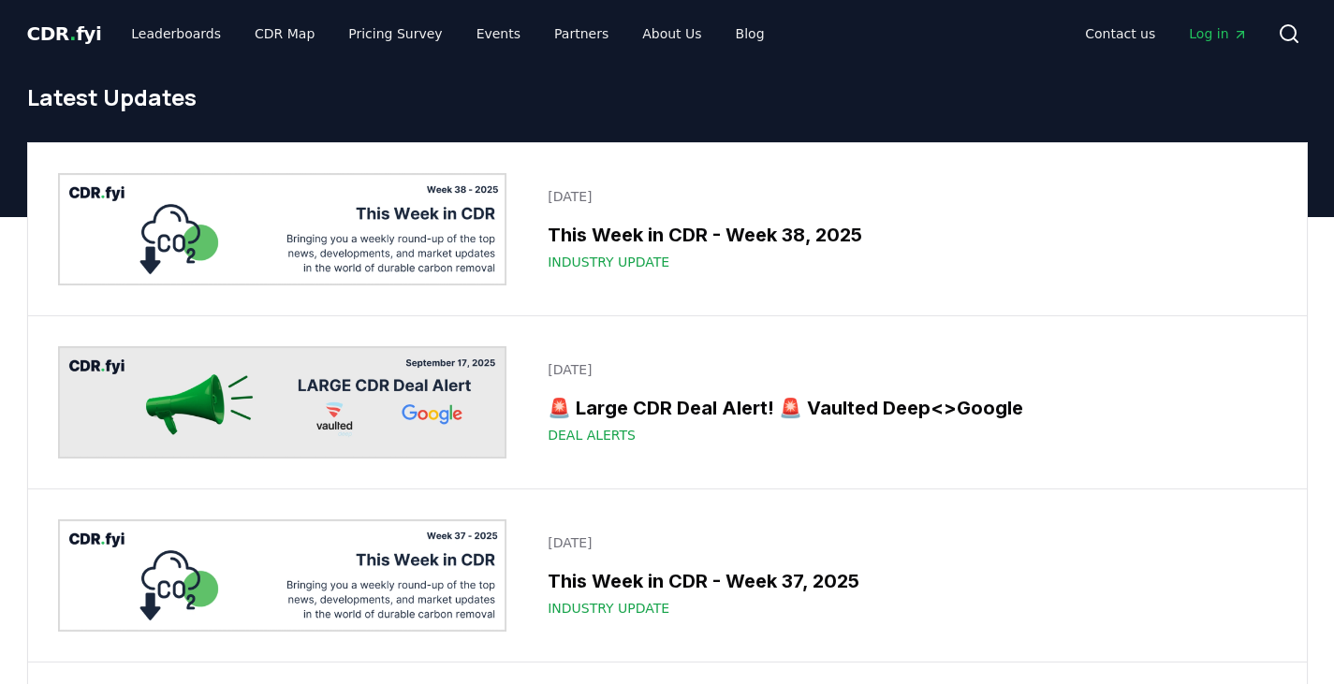 This screenshot has height=684, width=1334. What do you see at coordinates (750, 34) in the screenshot?
I see `a: Blog` at bounding box center [750, 34].